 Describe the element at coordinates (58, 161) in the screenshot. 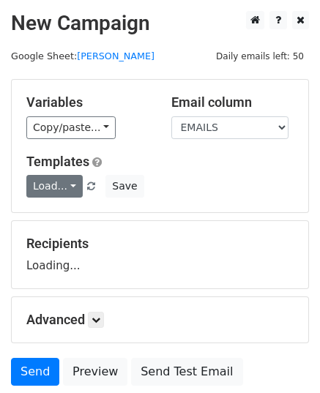

I see `a: Templates` at that location.